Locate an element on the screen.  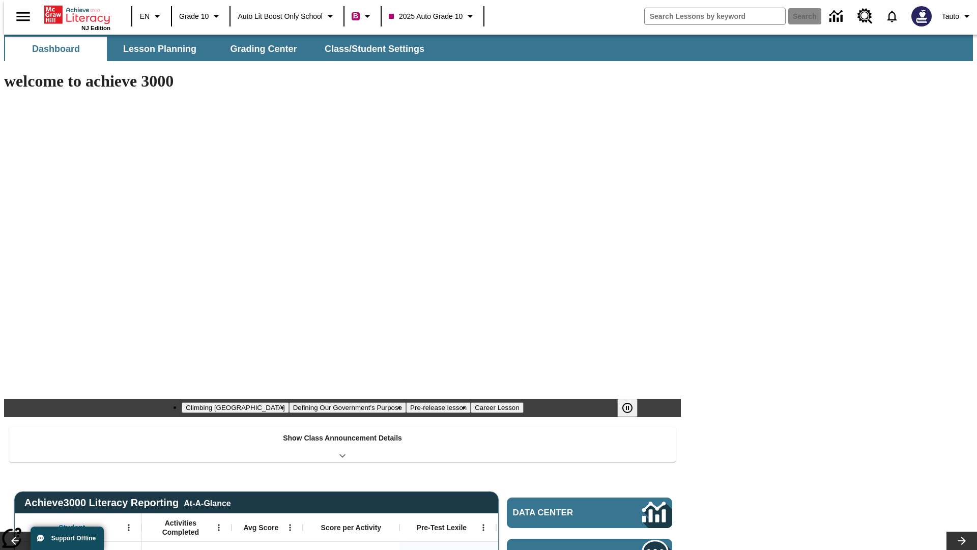
button: Slide 1 Climbing Mount Tai is located at coordinates (235, 407).